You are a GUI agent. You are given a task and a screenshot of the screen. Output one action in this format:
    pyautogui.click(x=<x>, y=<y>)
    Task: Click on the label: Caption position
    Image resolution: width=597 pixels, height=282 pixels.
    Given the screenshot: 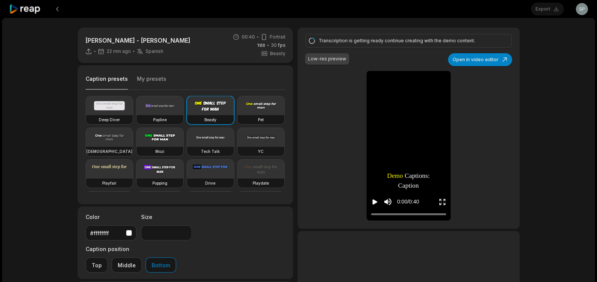 What is the action you would take?
    pyautogui.click(x=131, y=248)
    